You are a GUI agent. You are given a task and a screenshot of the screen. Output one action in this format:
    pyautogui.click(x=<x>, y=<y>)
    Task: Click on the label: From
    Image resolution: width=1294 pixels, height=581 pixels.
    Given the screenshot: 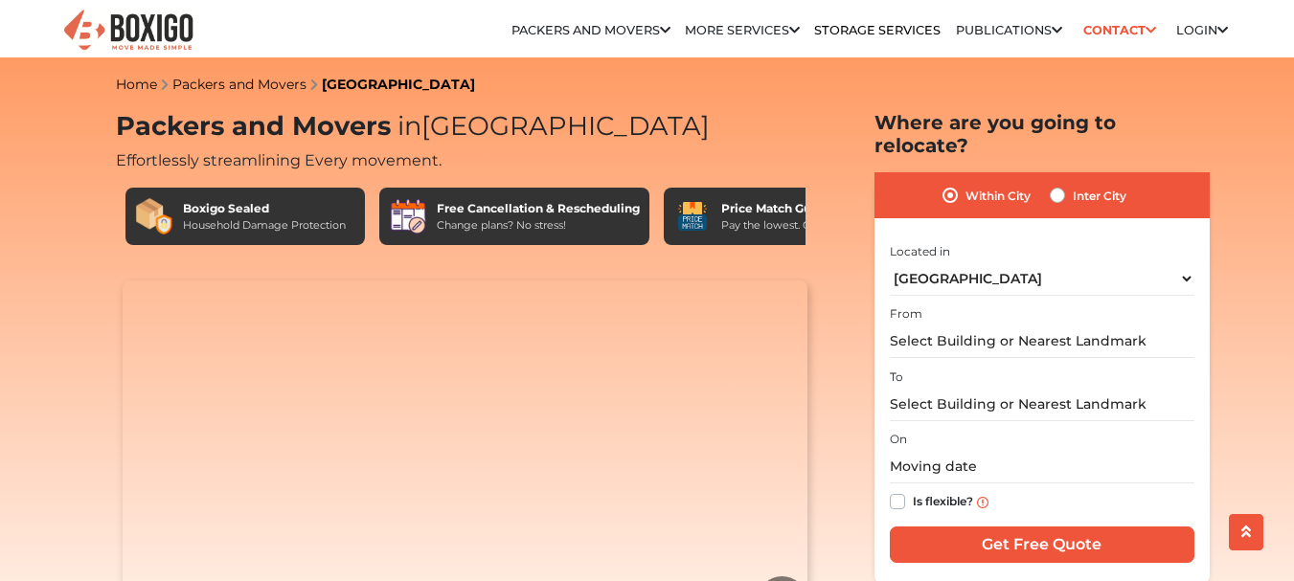 What is the action you would take?
    pyautogui.click(x=906, y=314)
    